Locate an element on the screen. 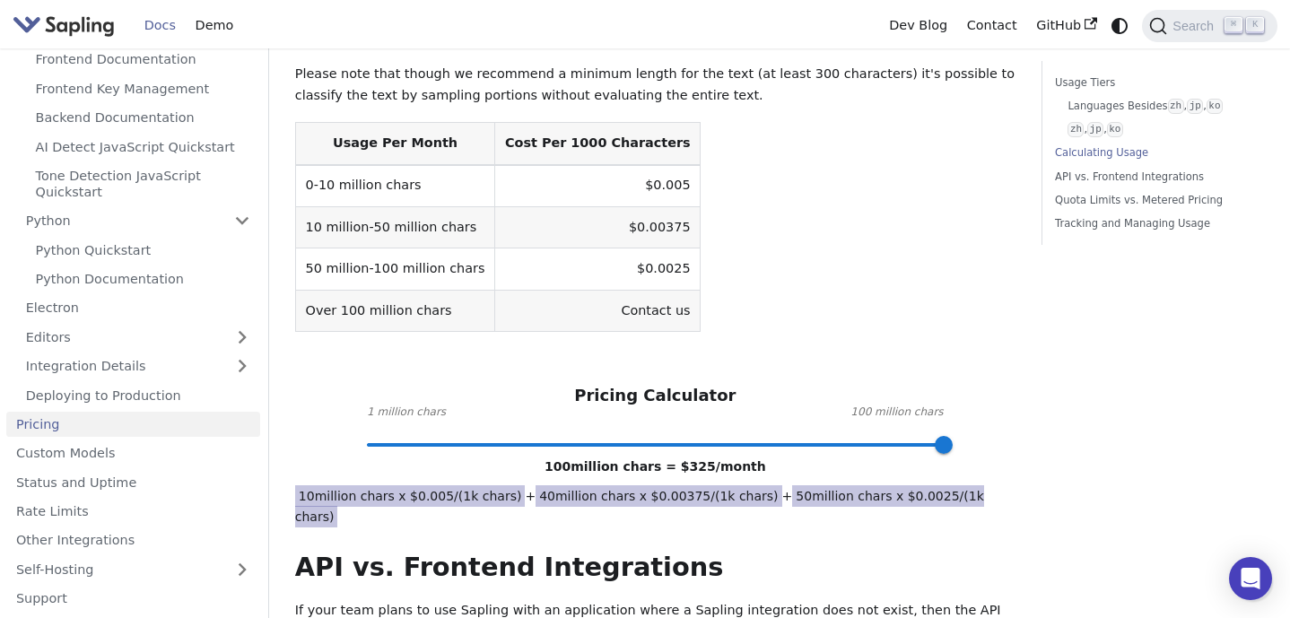  a: Frontend Key Management is located at coordinates (143, 88).